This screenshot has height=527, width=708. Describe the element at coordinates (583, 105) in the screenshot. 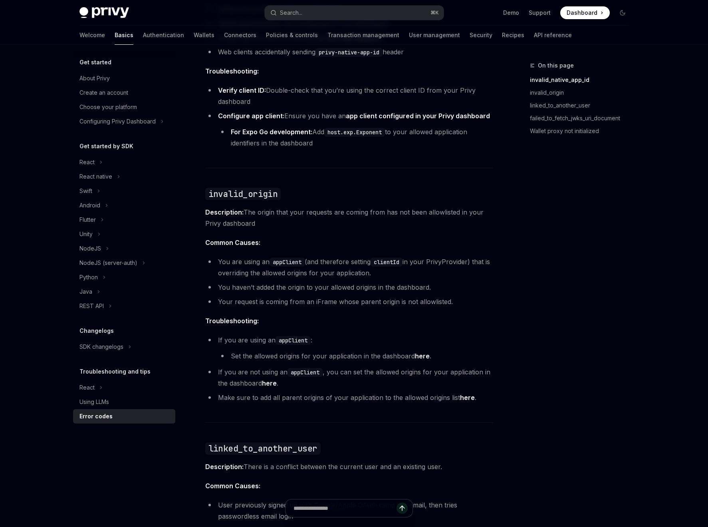

I see `a: linked_to_another_user` at that location.